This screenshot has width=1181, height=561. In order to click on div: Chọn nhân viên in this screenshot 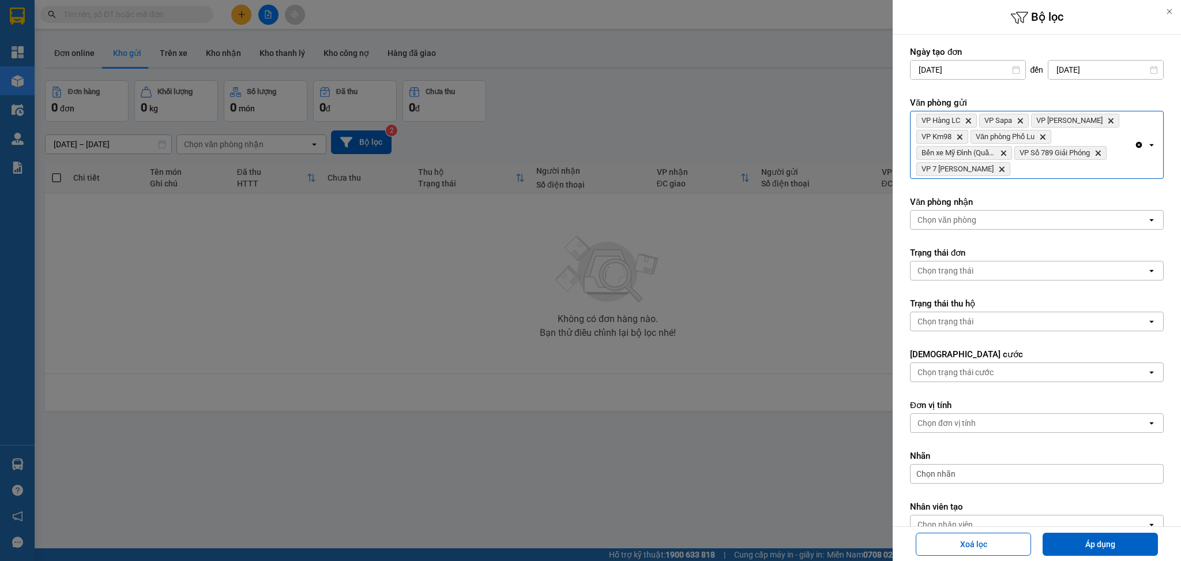, I will do `click(945, 524)`.